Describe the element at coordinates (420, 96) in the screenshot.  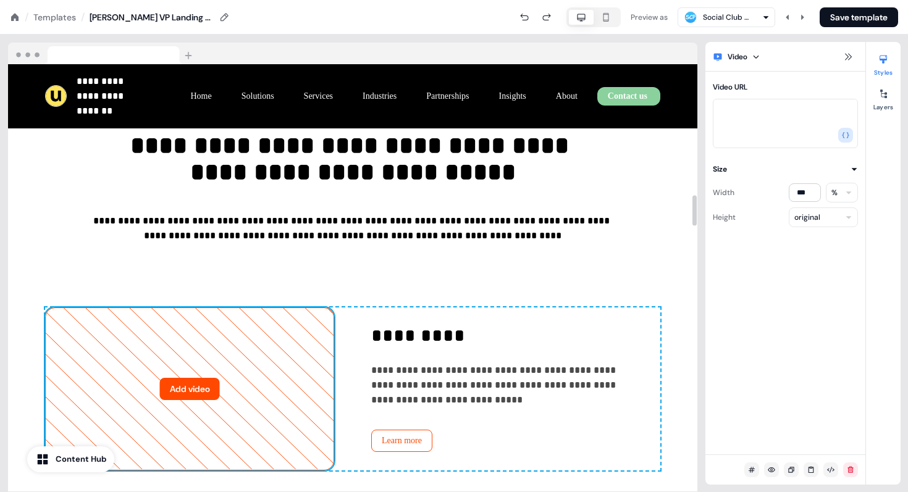
I see `div: HomeSolutionsServicesIndustriesPartnershipsInsightsAboutContact us` at that location.